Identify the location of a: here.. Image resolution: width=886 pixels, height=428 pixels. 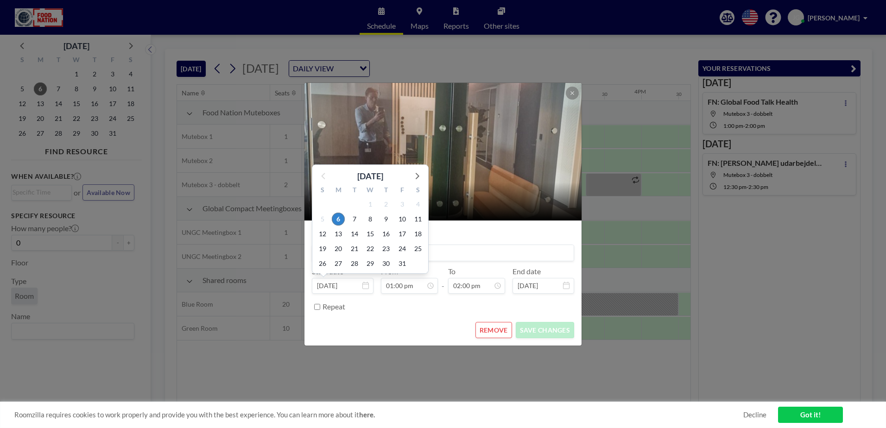
(367, 415).